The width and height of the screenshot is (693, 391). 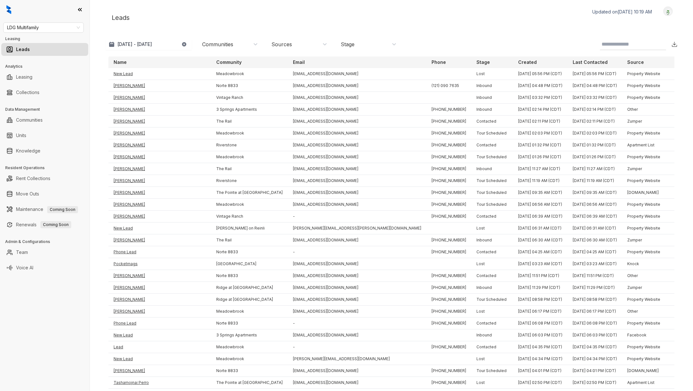 What do you see at coordinates (33, 178) in the screenshot?
I see `a: Rent Collections` at bounding box center [33, 178].